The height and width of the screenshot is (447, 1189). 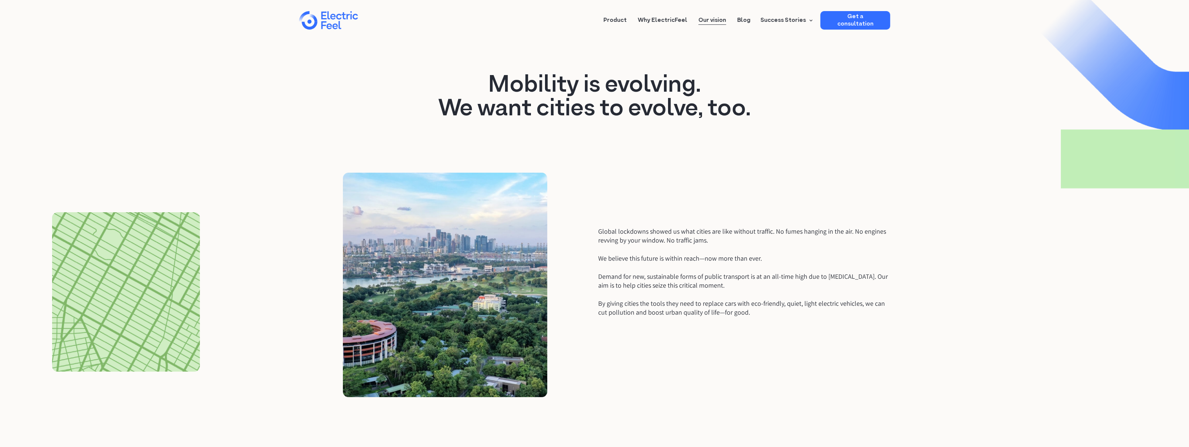 What do you see at coordinates (66, 36) in the screenshot?
I see `input: Submit` at bounding box center [66, 36].